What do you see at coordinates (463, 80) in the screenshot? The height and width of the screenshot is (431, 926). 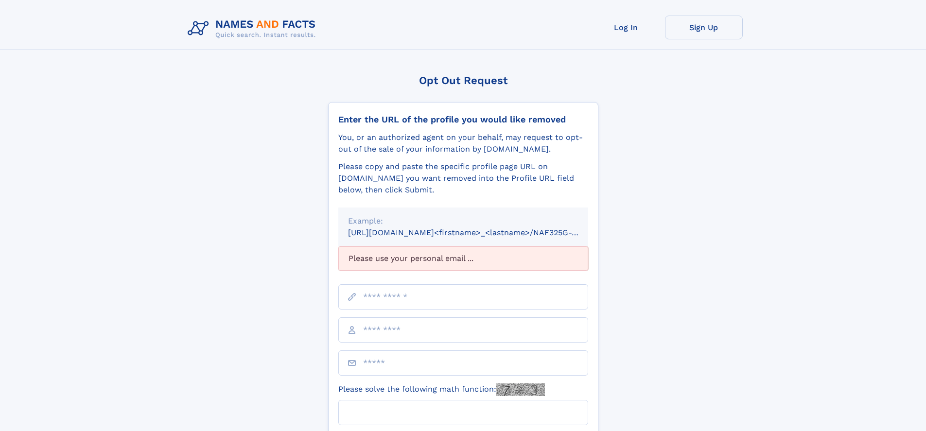 I see `div: Opt Out Request` at bounding box center [463, 80].